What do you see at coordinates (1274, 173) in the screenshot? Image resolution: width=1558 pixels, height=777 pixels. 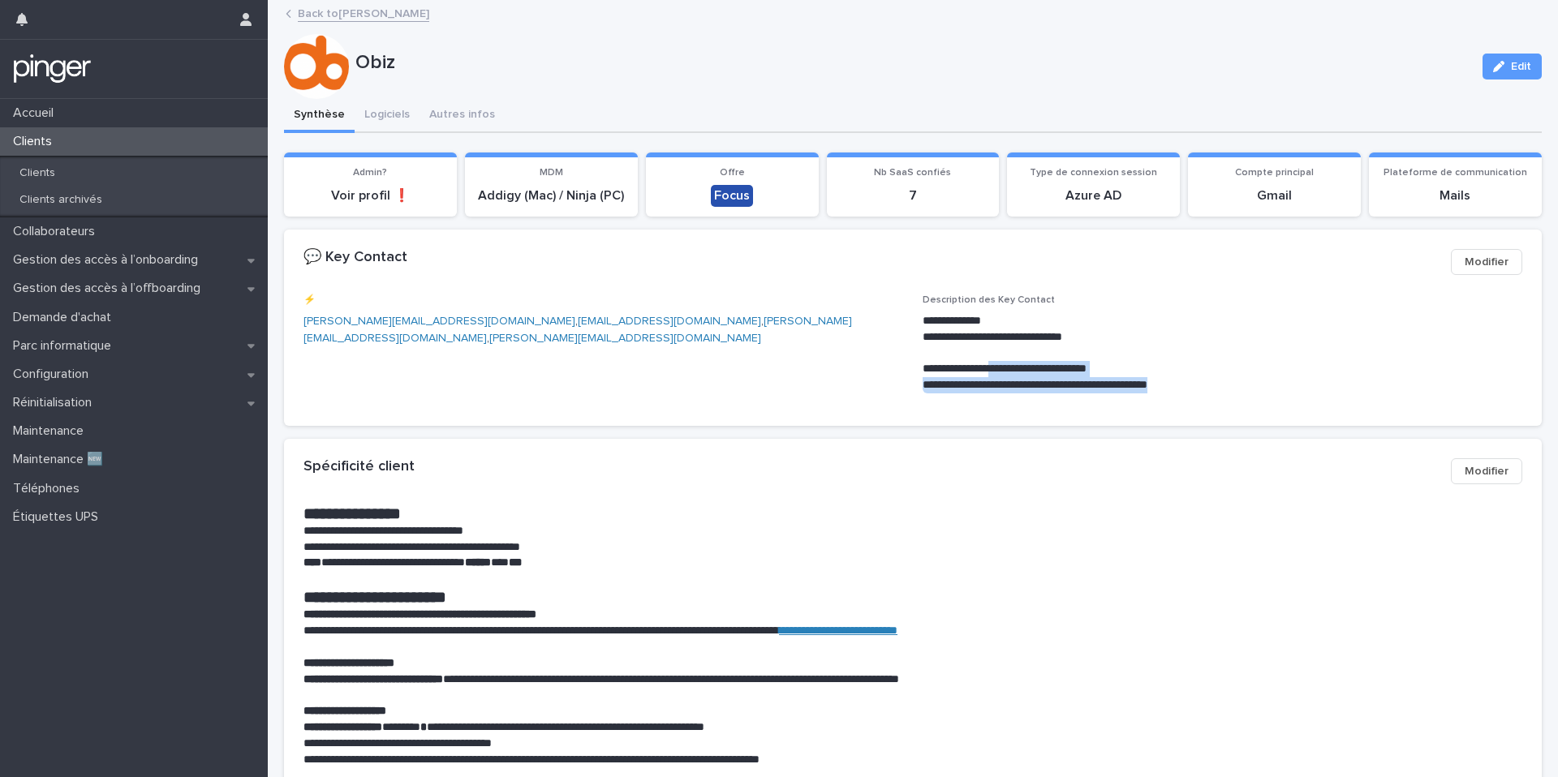 I see `span: Compte principal` at bounding box center [1274, 173].